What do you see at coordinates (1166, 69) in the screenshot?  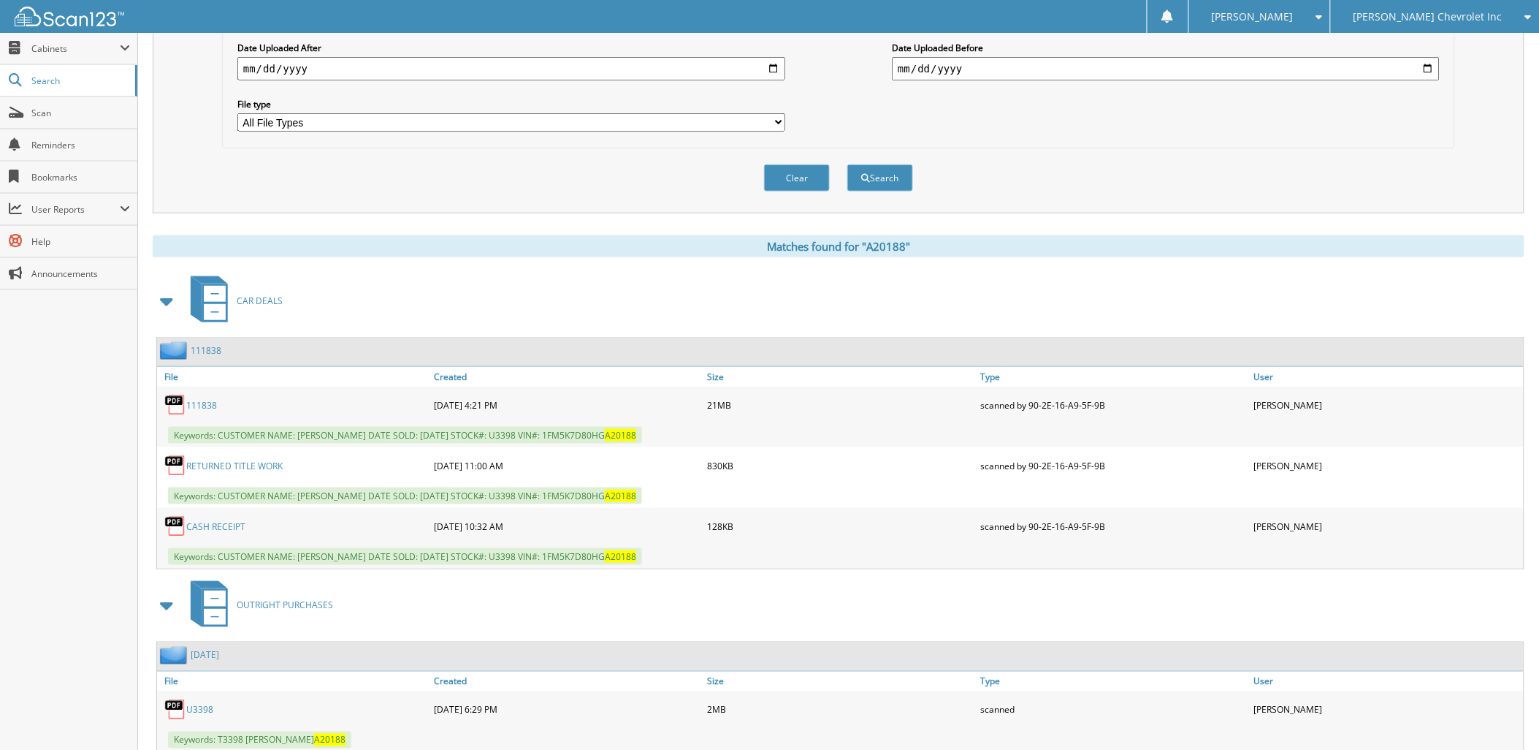 I see `input: end` at bounding box center [1166, 69].